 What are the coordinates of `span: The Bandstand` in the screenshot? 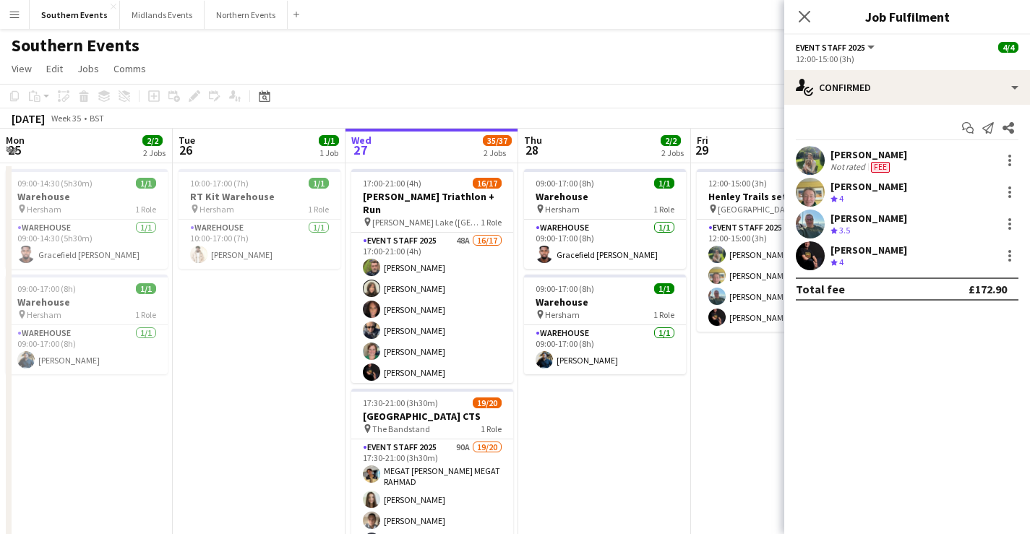 It's located at (401, 429).